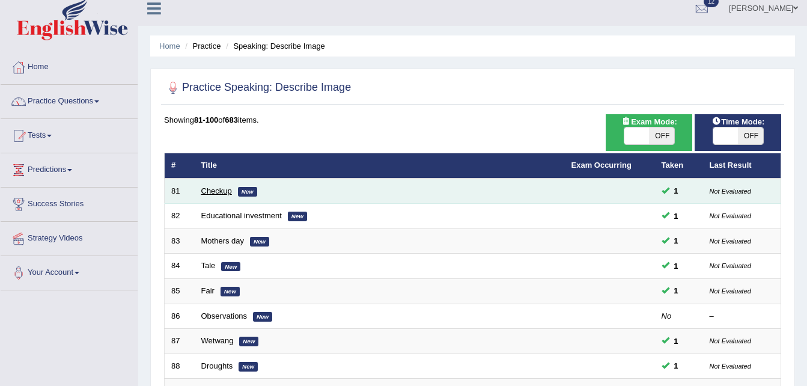  Describe the element at coordinates (180, 191) in the screenshot. I see `td: 81` at that location.